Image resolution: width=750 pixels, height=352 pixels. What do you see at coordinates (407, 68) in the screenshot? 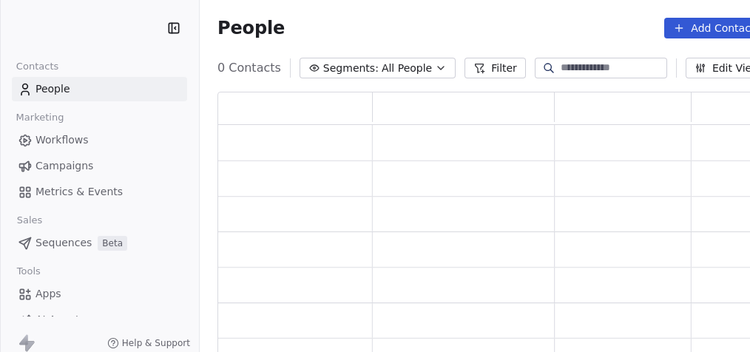
I see `span: All People` at bounding box center [407, 68].